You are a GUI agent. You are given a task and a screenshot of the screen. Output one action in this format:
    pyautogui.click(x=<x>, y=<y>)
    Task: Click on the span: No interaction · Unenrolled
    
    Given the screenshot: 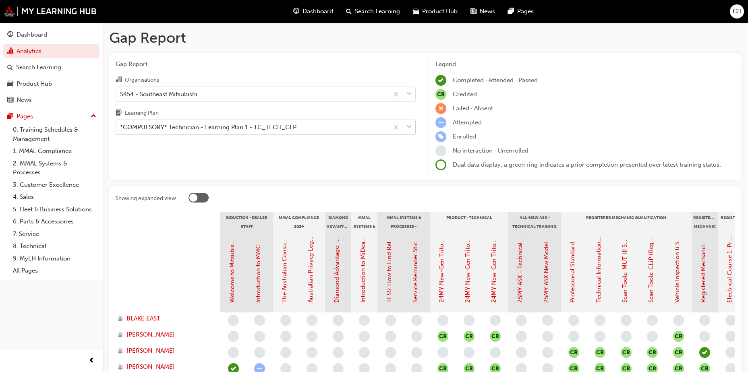 What is the action you would take?
    pyautogui.click(x=490, y=151)
    